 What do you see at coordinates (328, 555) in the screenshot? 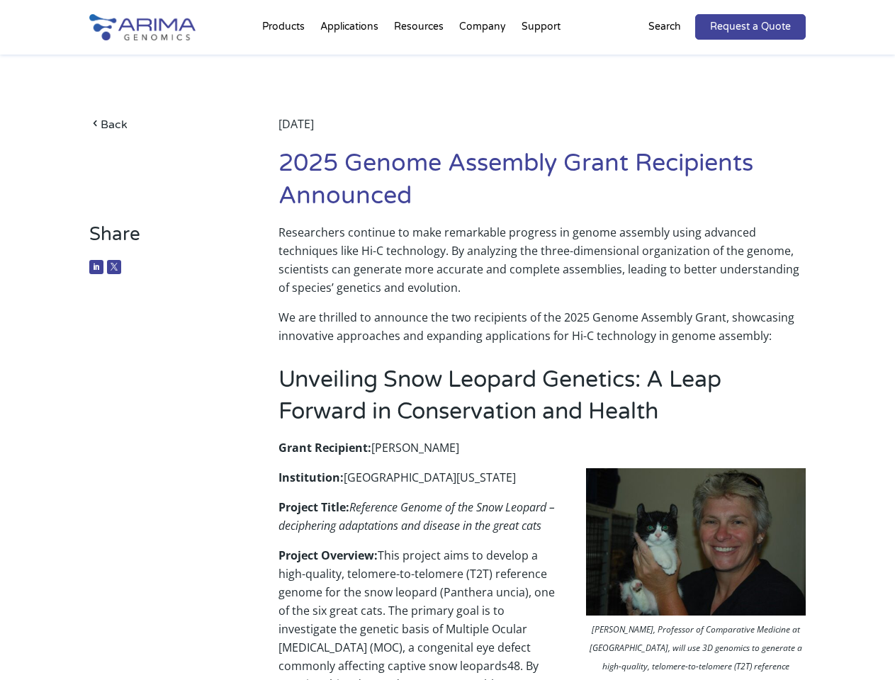
I see `strong: Project Overview:` at bounding box center [328, 555].